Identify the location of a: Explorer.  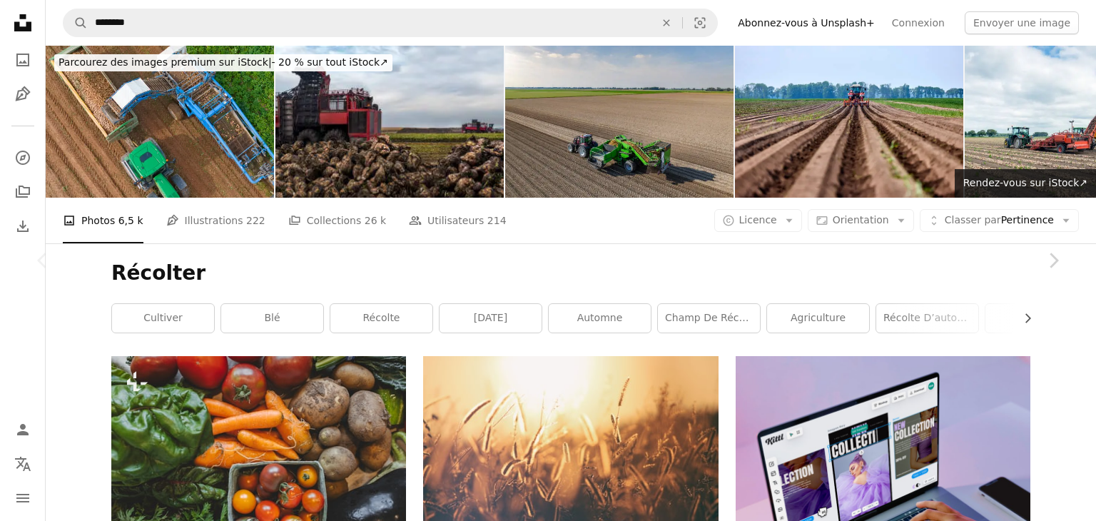
(23, 158).